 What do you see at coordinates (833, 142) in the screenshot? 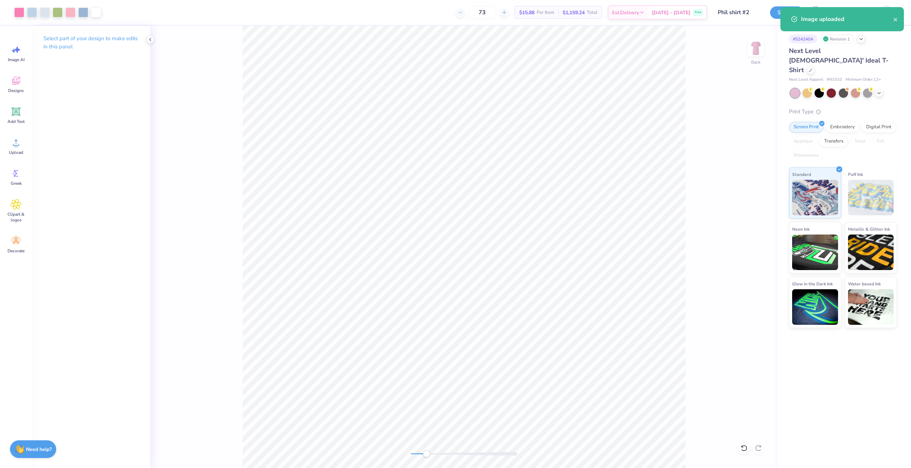
I see `div: Transfers` at bounding box center [833, 142].